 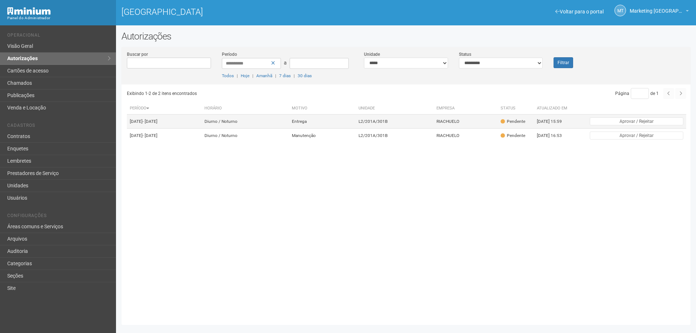 What do you see at coordinates (264, 76) in the screenshot?
I see `a: Amanhã` at bounding box center [264, 76].